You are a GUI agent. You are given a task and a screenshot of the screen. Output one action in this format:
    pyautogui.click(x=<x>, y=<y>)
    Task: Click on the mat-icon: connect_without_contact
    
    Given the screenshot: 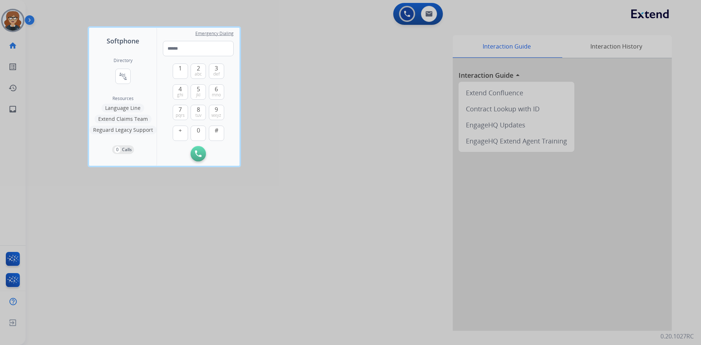 What is the action you would take?
    pyautogui.click(x=123, y=76)
    